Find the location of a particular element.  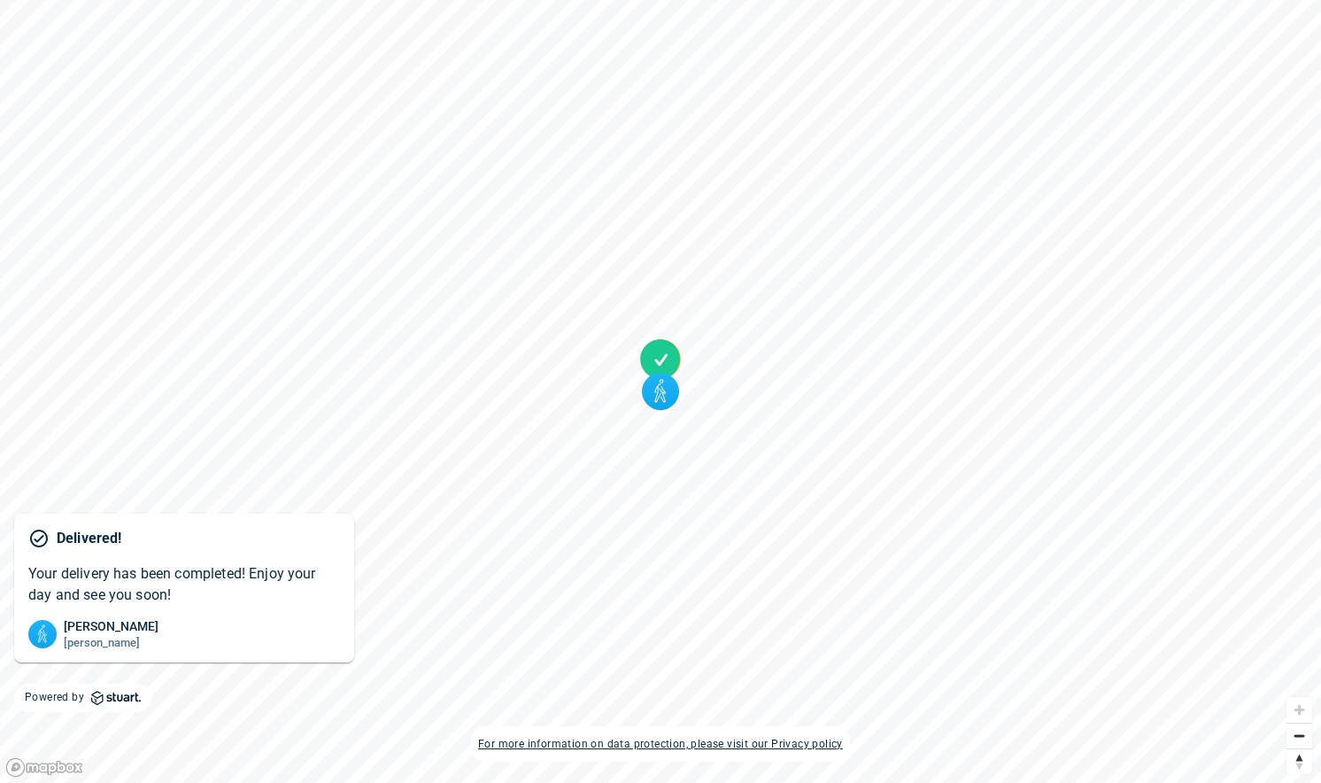

img: transport type is located at coordinates (43, 634).